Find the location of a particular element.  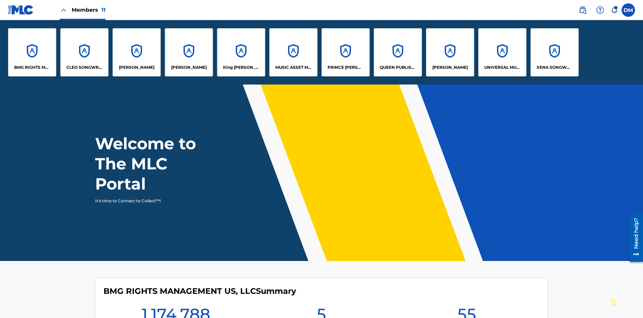

a: Public Search is located at coordinates (583, 10).